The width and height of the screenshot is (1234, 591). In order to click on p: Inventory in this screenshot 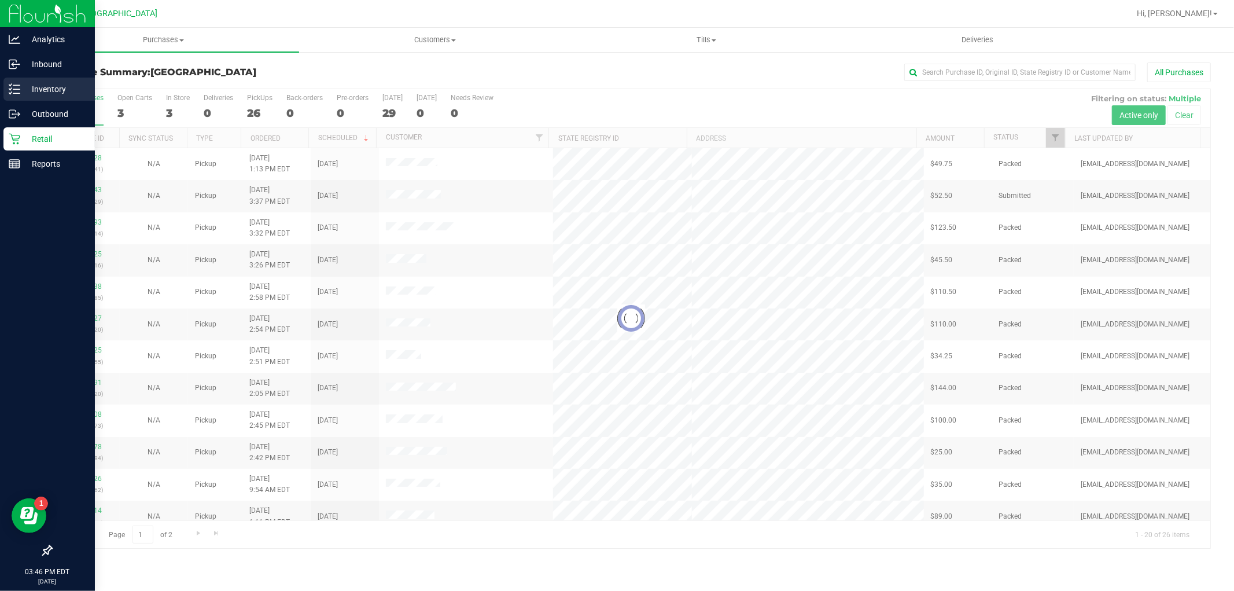, I will do `click(55, 89)`.